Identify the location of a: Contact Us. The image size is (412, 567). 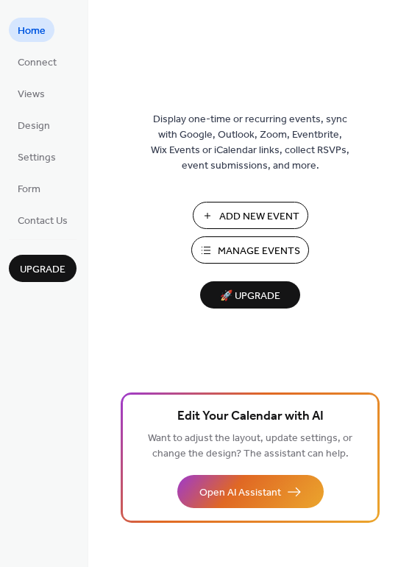
(43, 219).